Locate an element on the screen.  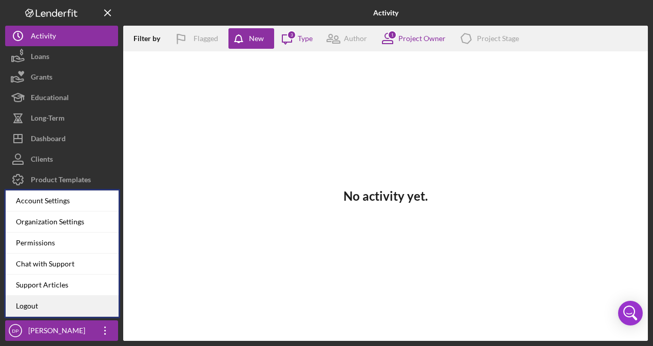
div: Activity is located at coordinates (43, 37).